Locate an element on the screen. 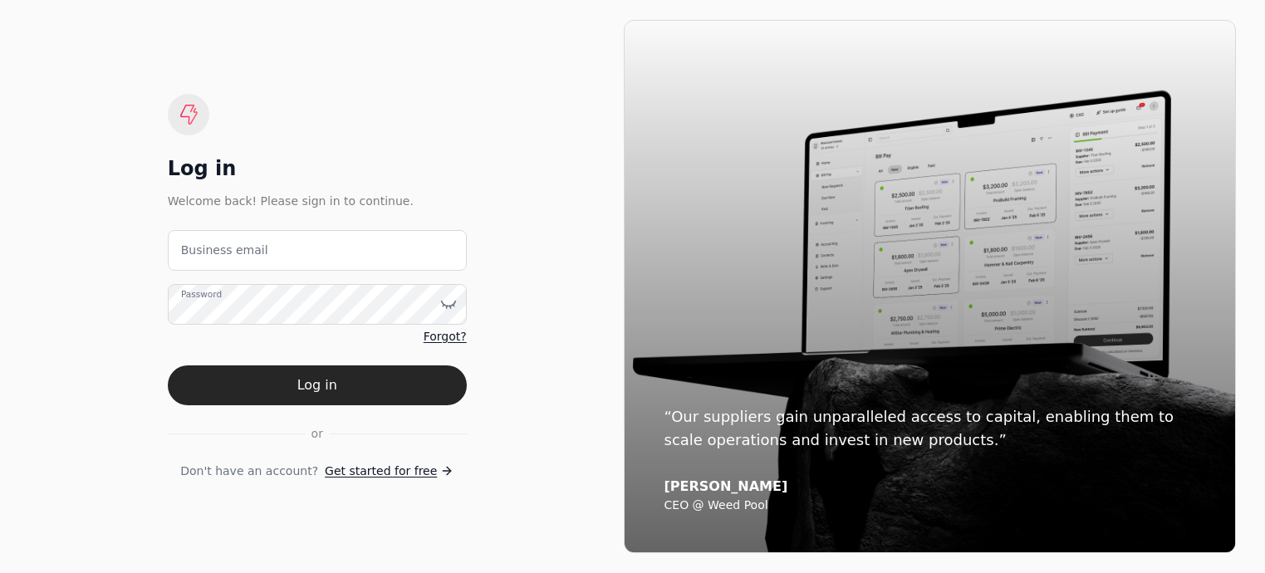  span: or is located at coordinates (317, 434).